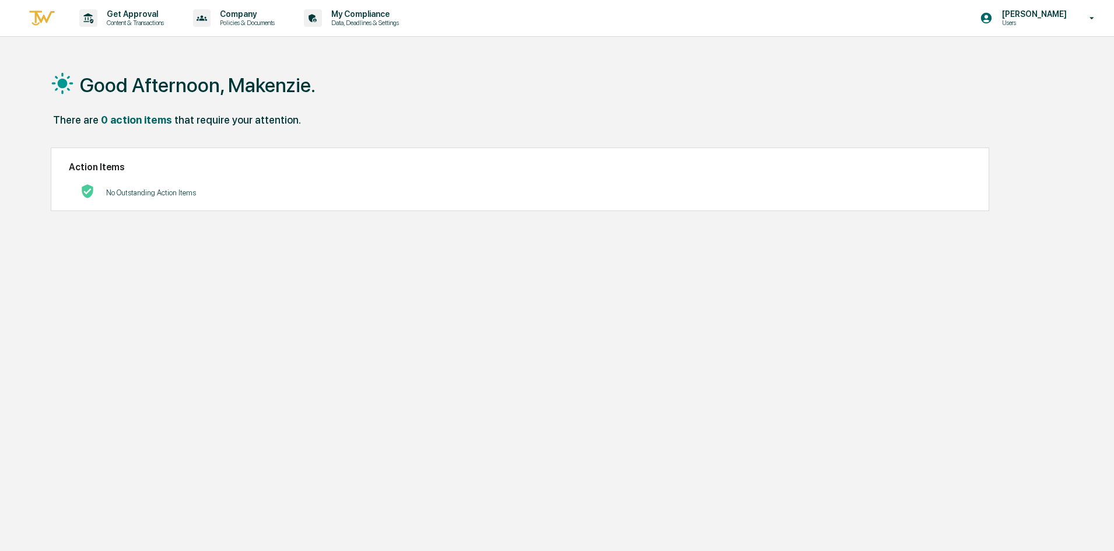 This screenshot has height=551, width=1114. What do you see at coordinates (1032, 23) in the screenshot?
I see `p: Users` at bounding box center [1032, 23].